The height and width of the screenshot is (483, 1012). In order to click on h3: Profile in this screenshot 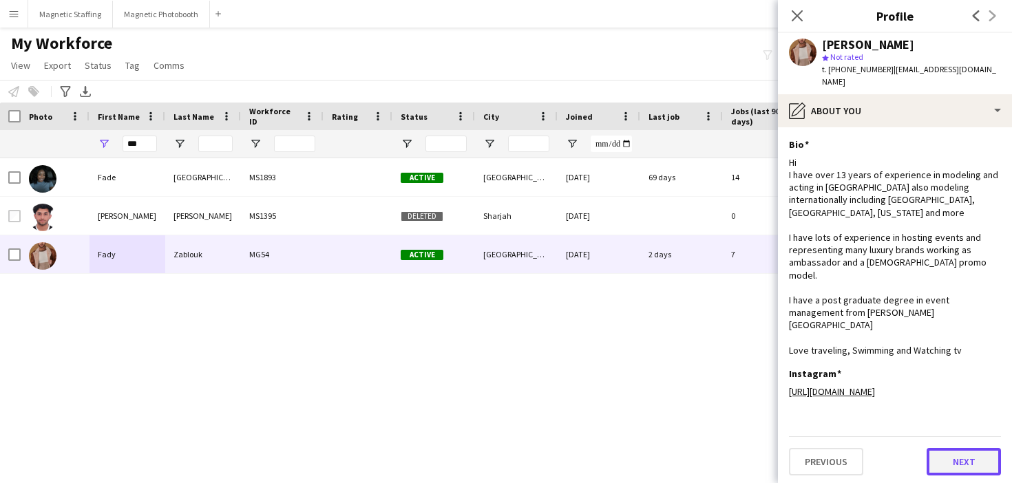, I will do `click(895, 16)`.